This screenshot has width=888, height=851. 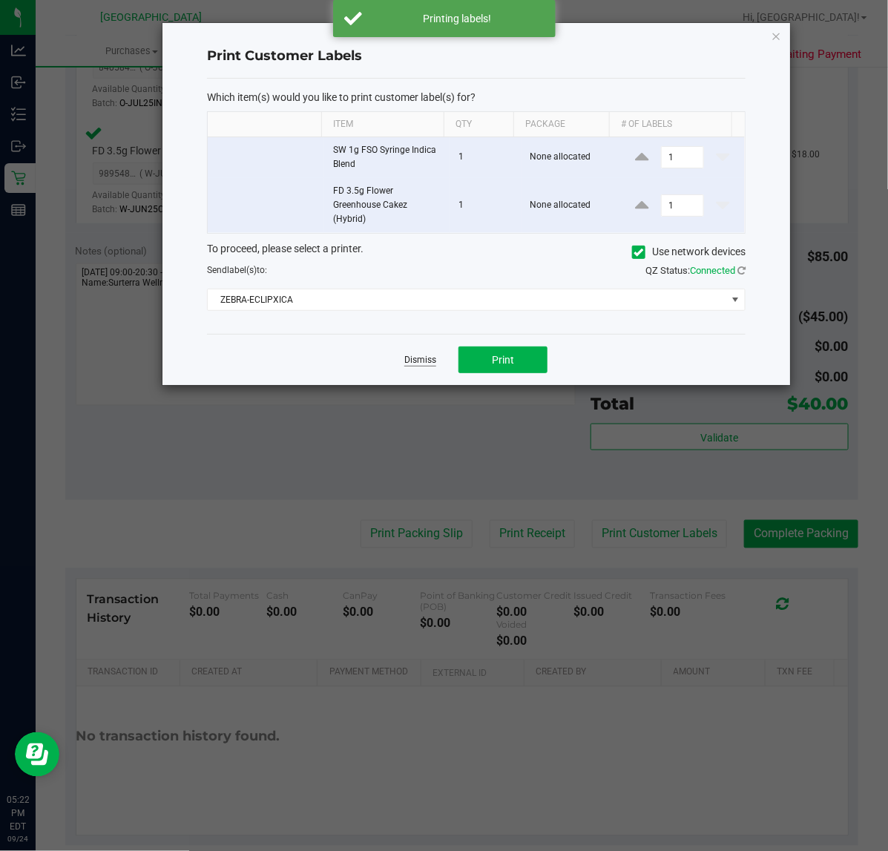 I want to click on h4: Print Customer Labels, so click(x=476, y=56).